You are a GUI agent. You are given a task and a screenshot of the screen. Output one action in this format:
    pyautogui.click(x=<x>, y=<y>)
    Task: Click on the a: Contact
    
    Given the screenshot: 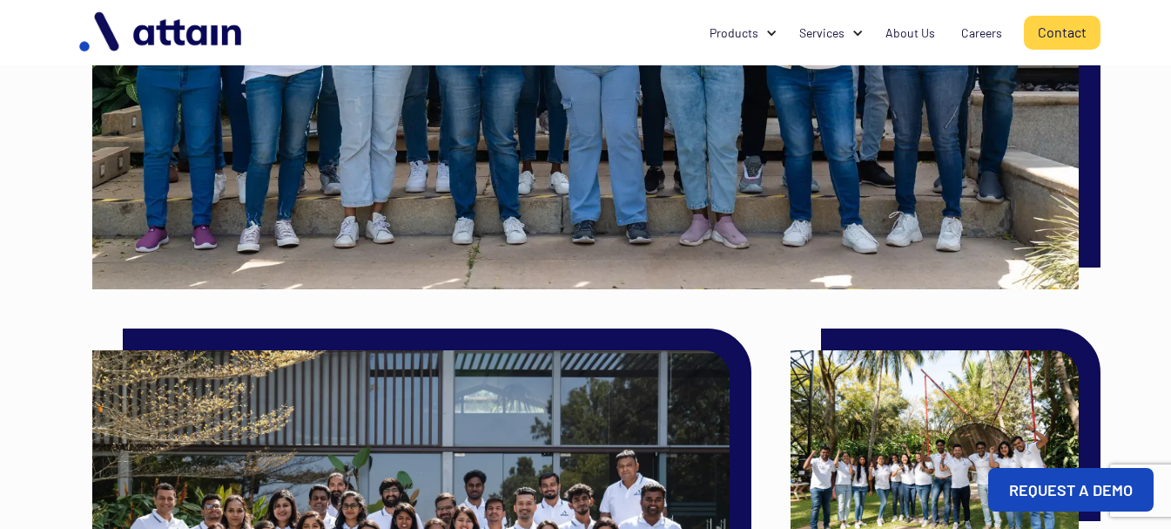 What is the action you would take?
    pyautogui.click(x=1062, y=32)
    